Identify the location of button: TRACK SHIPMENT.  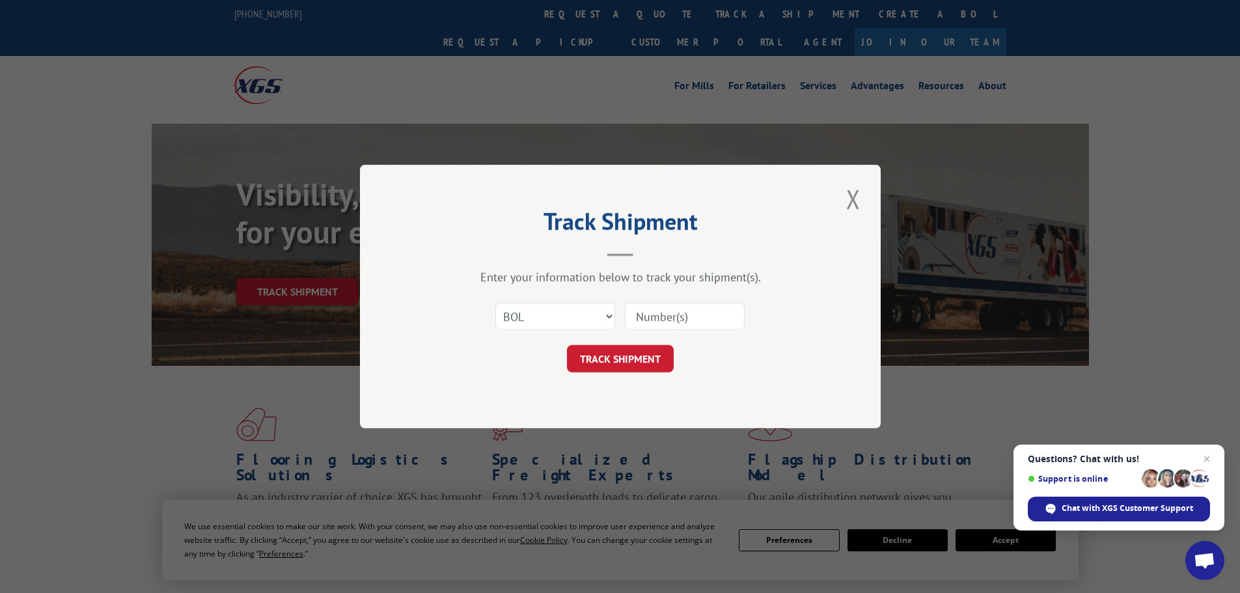
(620, 359).